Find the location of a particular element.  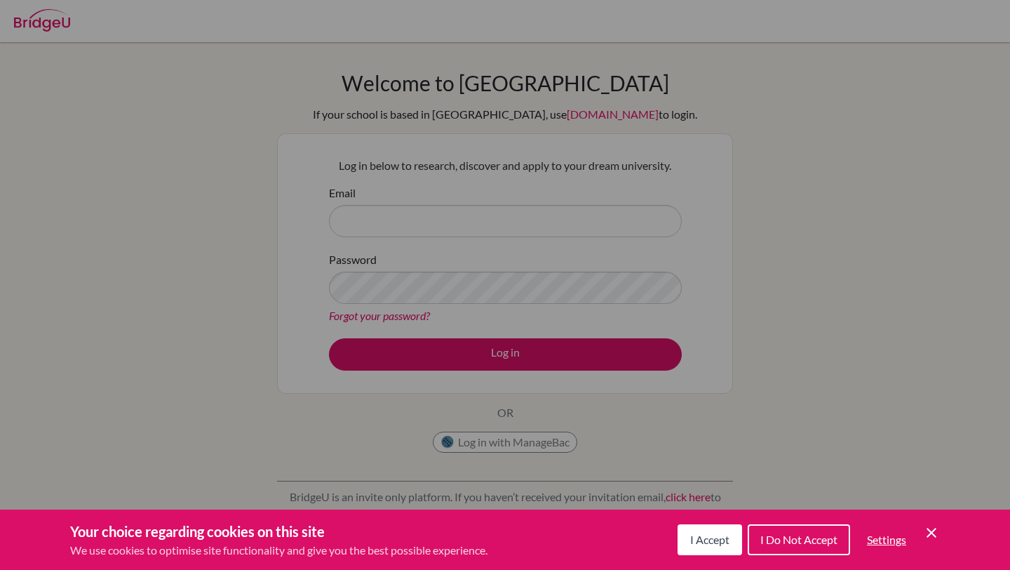

span: I Do Not Accept is located at coordinates (799, 539).